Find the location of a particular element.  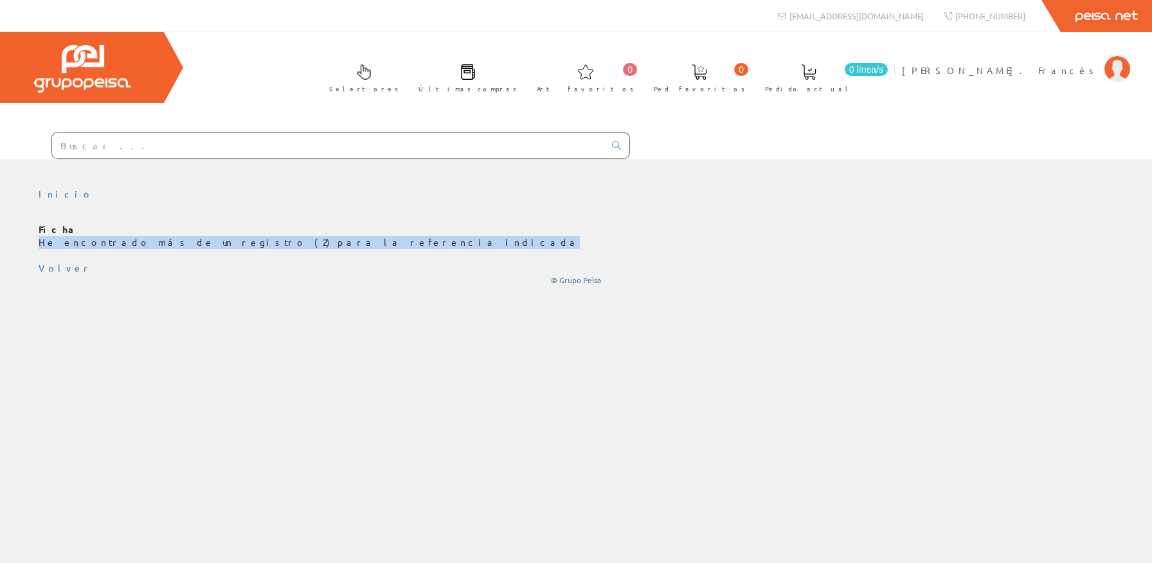

a: Inicio is located at coordinates (66, 194).